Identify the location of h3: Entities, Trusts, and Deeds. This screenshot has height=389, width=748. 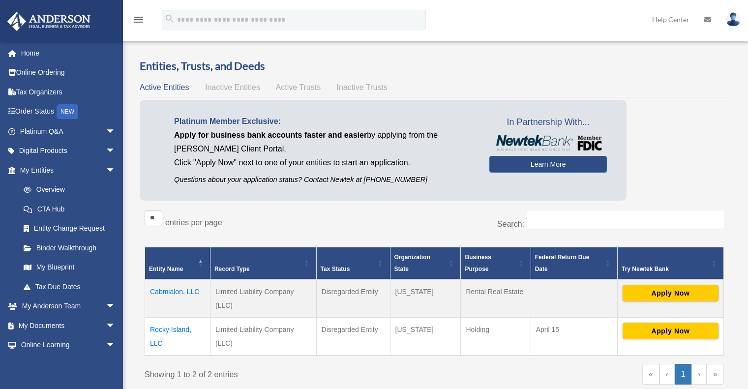
(434, 66).